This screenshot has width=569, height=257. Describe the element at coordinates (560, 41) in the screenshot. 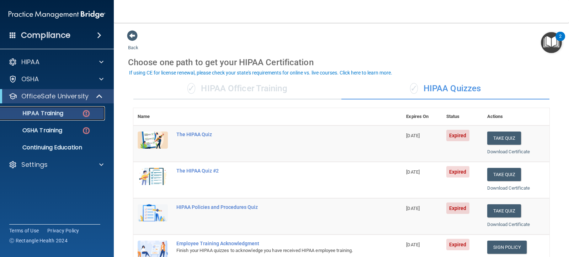

I see `div: 2` at that location.